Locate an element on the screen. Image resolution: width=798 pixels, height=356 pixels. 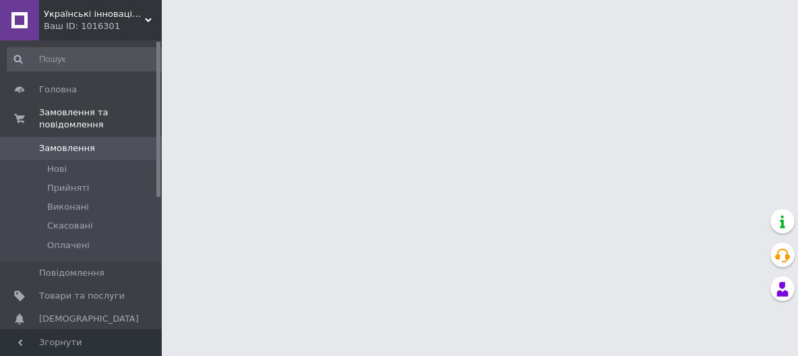
span: Оплачені is located at coordinates (68, 245).